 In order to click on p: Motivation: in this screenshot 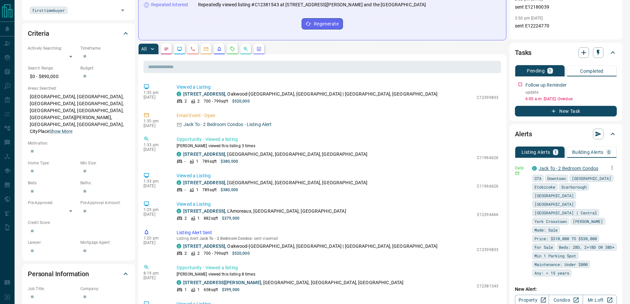, I will do `click(79, 143)`.